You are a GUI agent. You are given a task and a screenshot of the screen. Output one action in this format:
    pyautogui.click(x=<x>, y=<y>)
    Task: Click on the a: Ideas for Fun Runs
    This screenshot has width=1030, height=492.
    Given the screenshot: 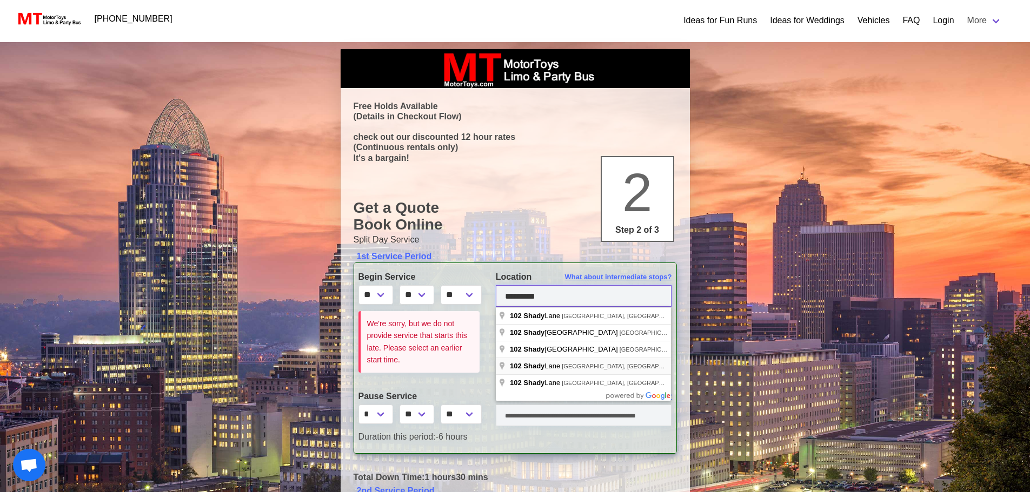 What is the action you would take?
    pyautogui.click(x=720, y=21)
    